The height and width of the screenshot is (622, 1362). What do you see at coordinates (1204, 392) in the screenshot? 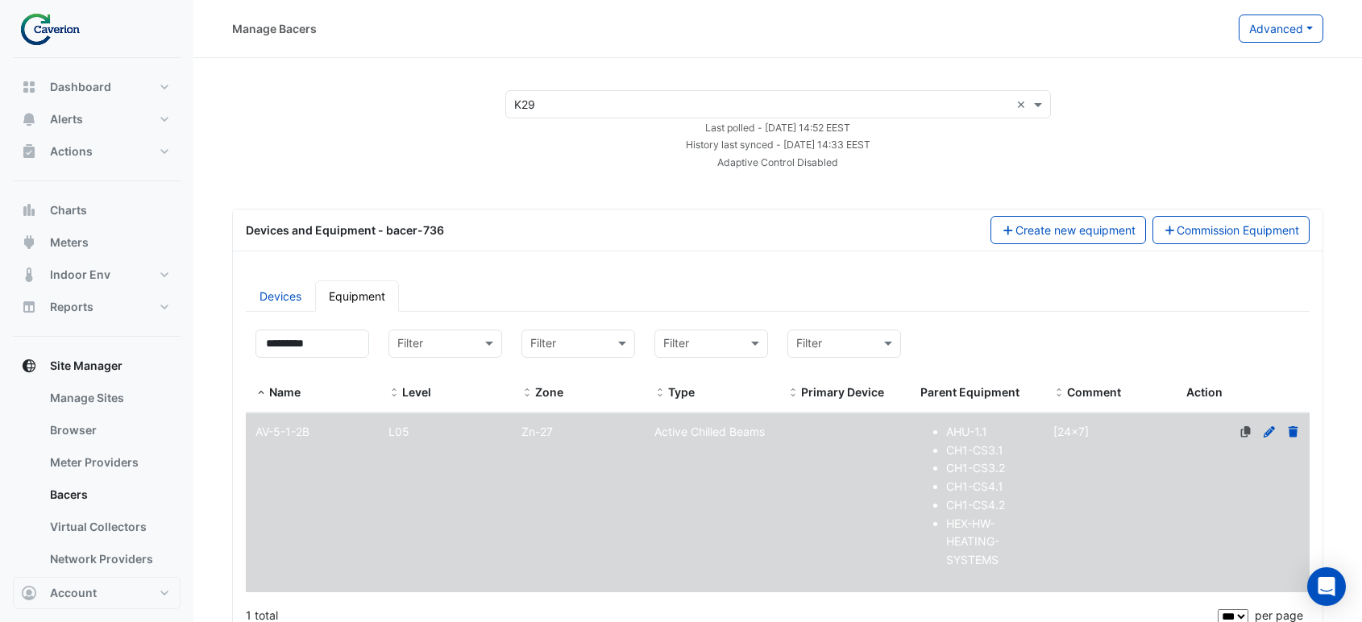
I see `span: Action` at bounding box center [1204, 392].